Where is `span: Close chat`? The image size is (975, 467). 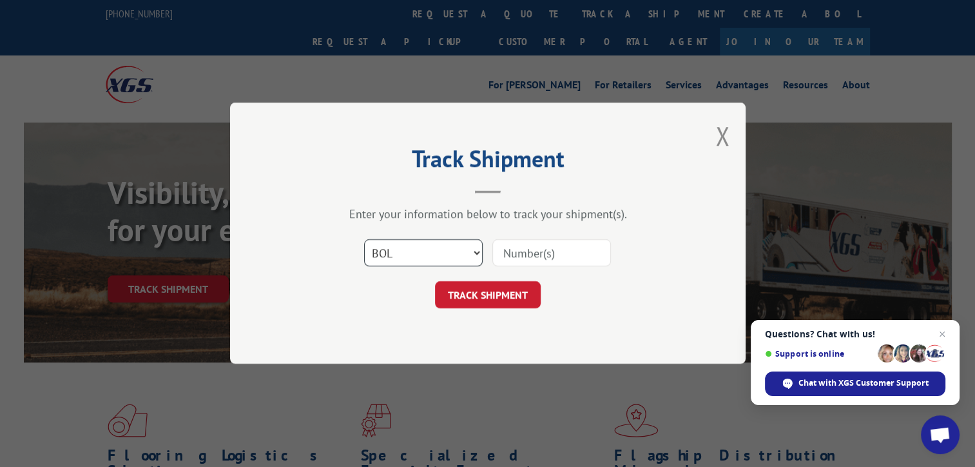
span: Close chat is located at coordinates (942, 334).